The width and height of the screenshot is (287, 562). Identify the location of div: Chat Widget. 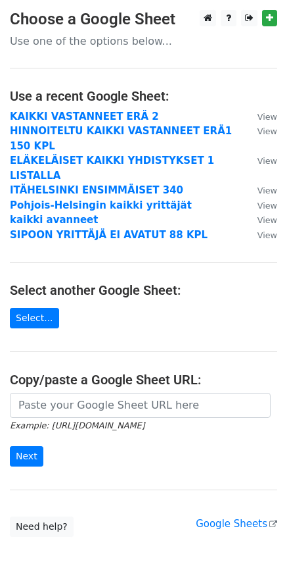
(254, 530).